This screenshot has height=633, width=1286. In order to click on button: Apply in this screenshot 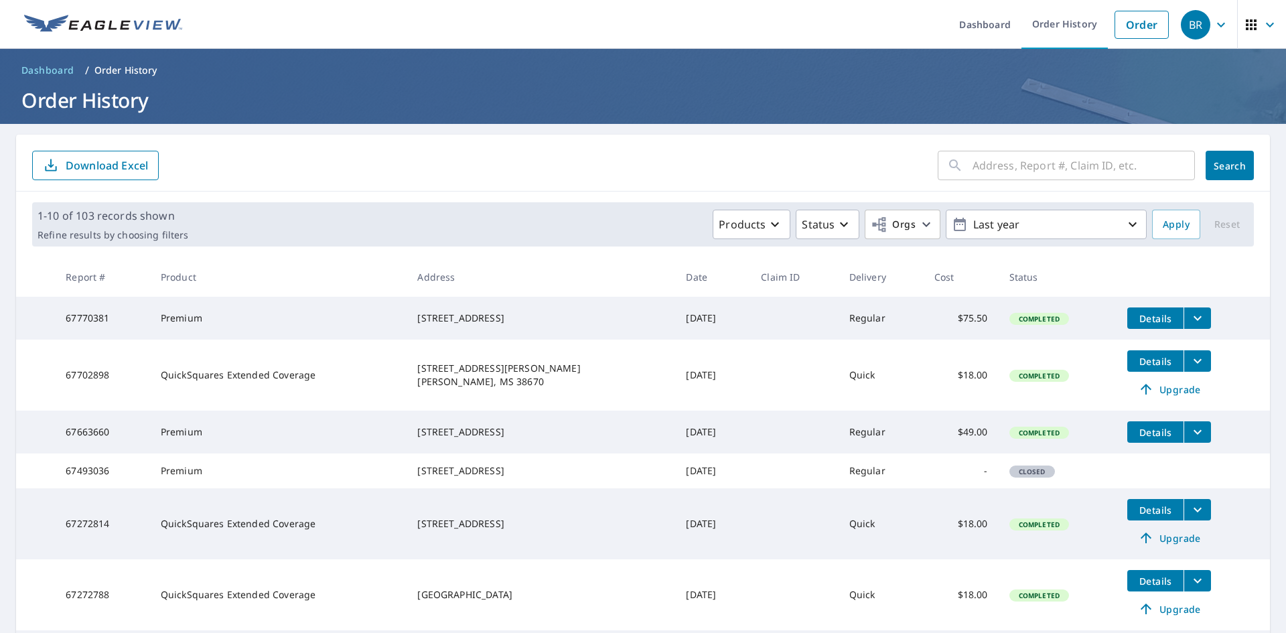, I will do `click(1176, 224)`.